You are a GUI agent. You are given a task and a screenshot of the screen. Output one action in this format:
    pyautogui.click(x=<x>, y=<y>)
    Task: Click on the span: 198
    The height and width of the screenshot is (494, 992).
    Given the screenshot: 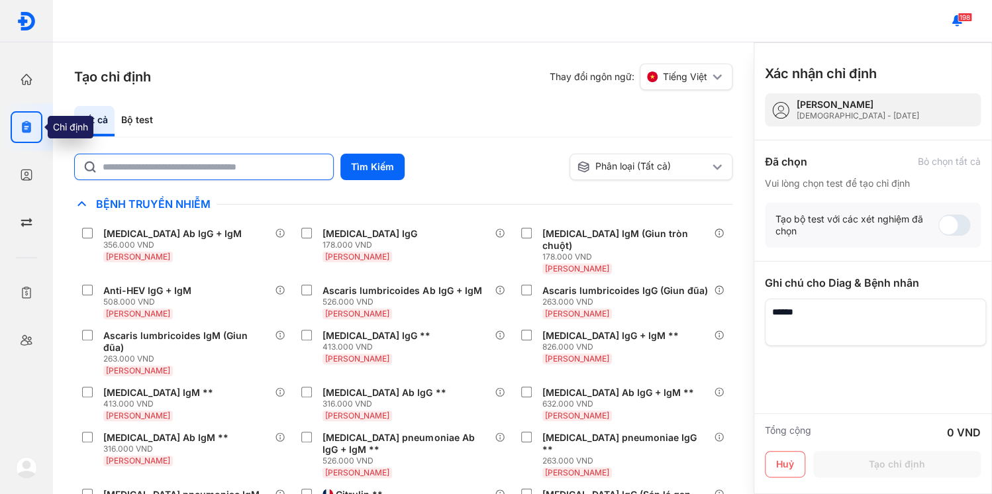 What is the action you would take?
    pyautogui.click(x=965, y=17)
    